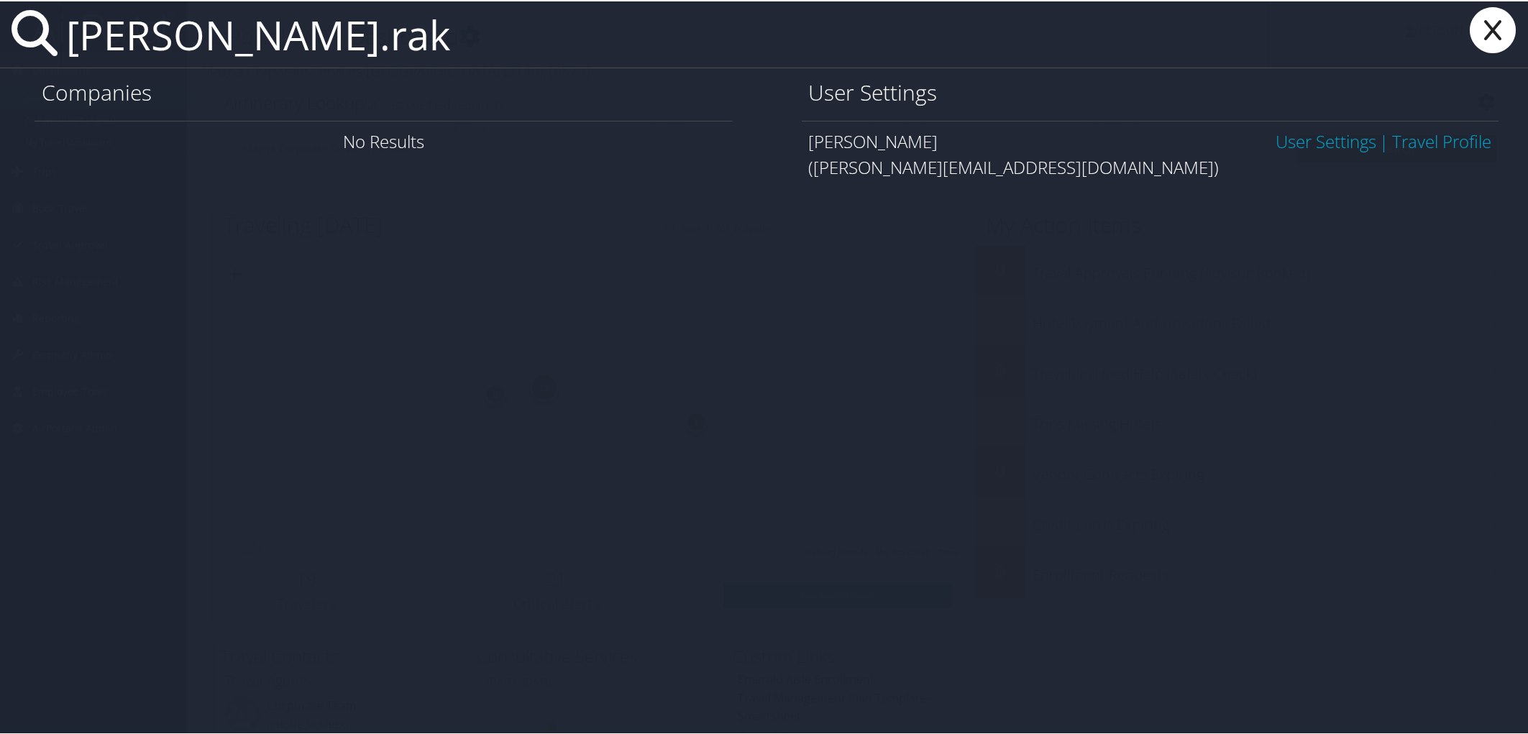  Describe the element at coordinates (383, 91) in the screenshot. I see `h1: Companies` at that location.